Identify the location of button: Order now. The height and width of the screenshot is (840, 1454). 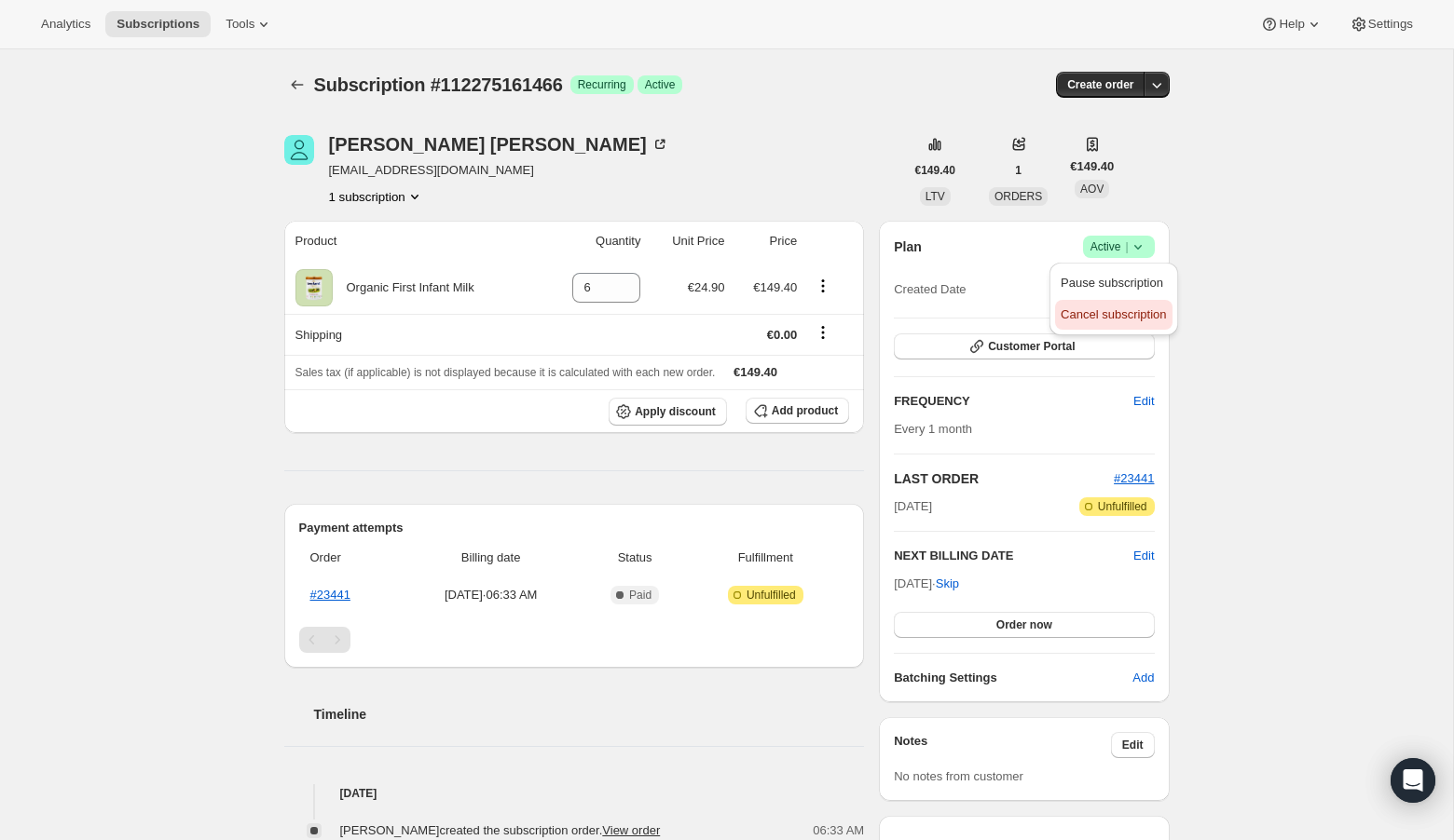
(1023, 625).